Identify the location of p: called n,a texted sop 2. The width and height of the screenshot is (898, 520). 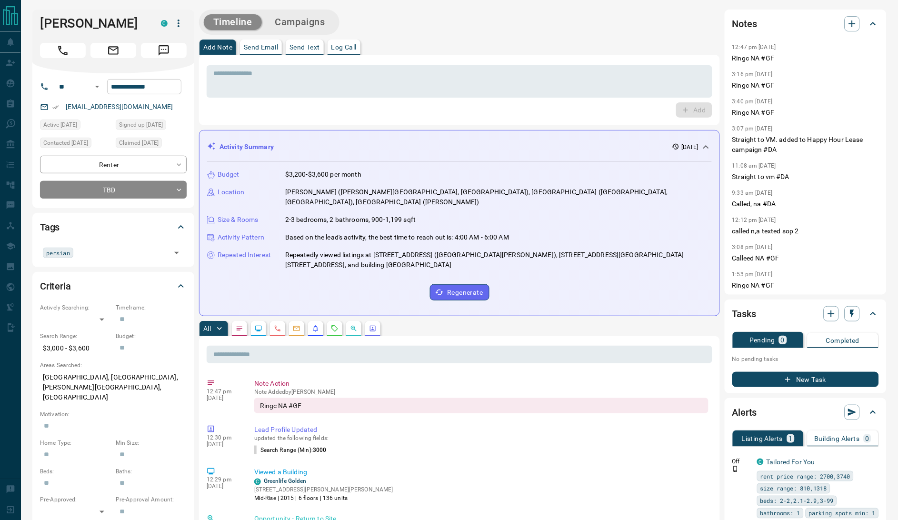
(806, 231).